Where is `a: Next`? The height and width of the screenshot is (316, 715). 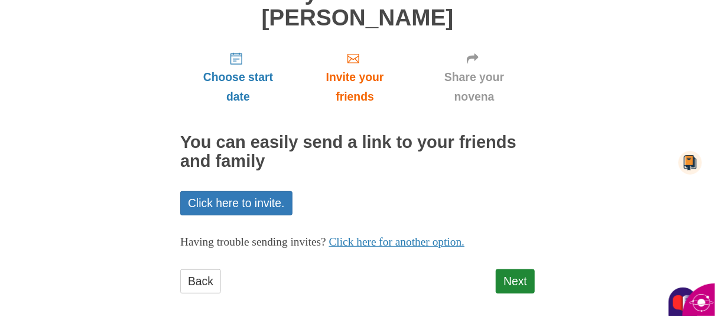
a: Next is located at coordinates (516, 281).